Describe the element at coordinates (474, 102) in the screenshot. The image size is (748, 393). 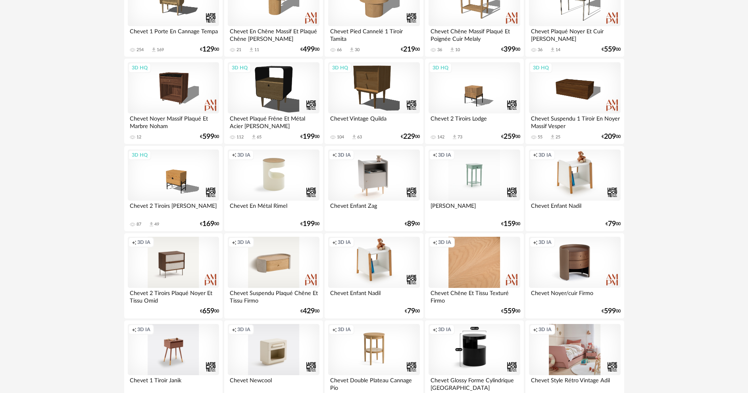
I see `a: 3D HQ Chevet 2 Tiroirs Lodge 142 Download icon 73 €25900` at that location.